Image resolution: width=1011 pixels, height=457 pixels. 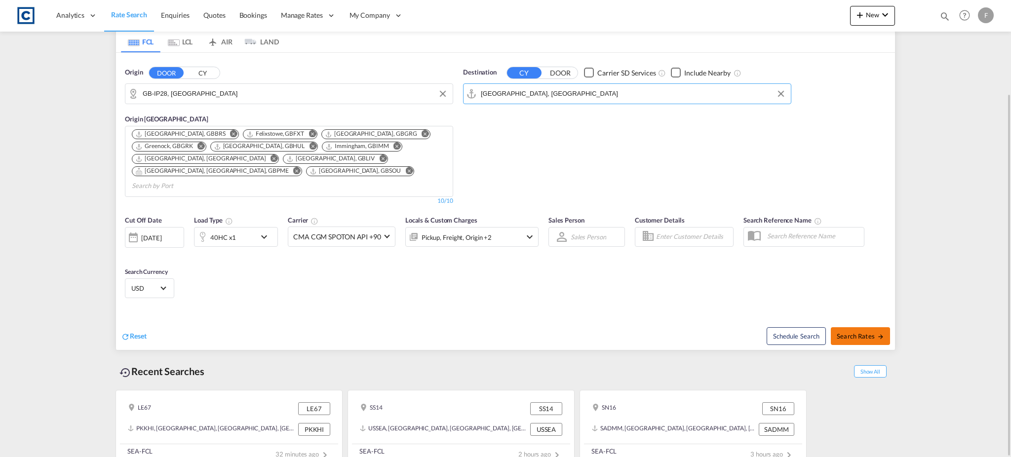 What do you see at coordinates (707, 73) in the screenshot?
I see `div: Include Nearby` at bounding box center [707, 73].